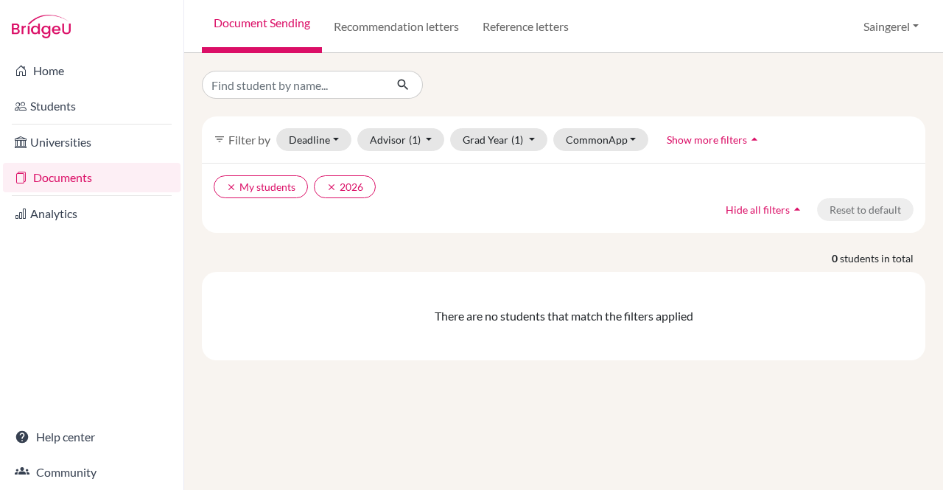 The height and width of the screenshot is (490, 943). What do you see at coordinates (764, 209) in the screenshot?
I see `button: Hide all filtersarrow_drop_up` at bounding box center [764, 209].